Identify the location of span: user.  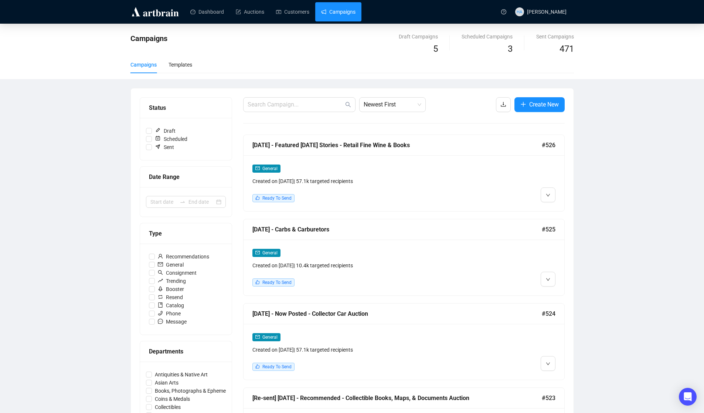
(160, 256).